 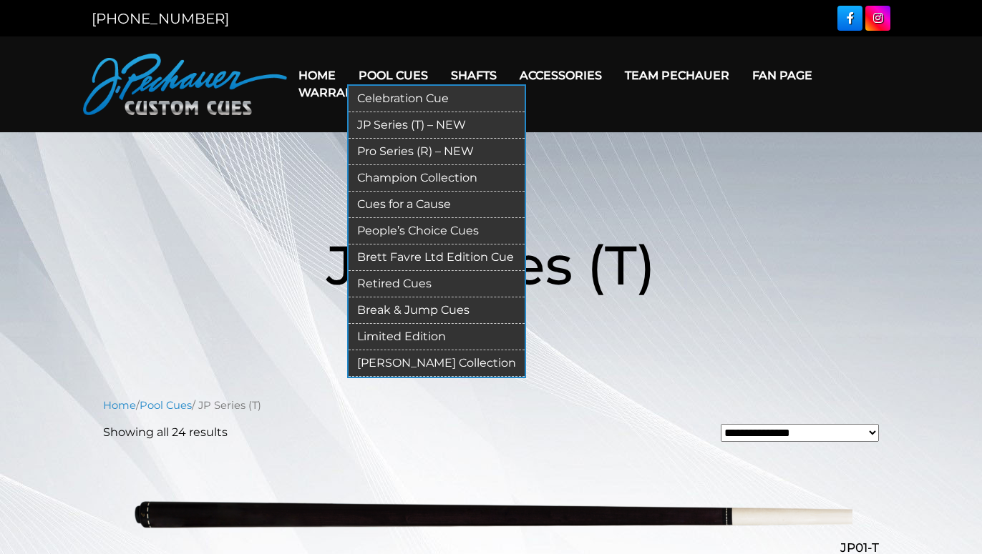 What do you see at coordinates (436, 311) in the screenshot?
I see `a: Break & Jump Cues` at bounding box center [436, 311].